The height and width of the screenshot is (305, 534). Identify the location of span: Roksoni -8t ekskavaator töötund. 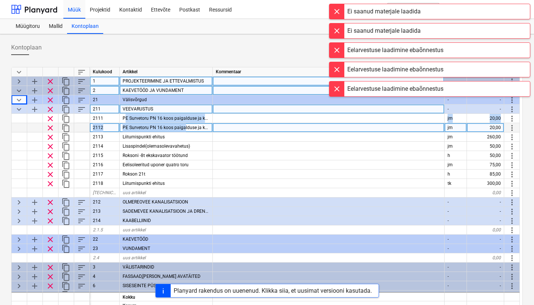
(155, 156).